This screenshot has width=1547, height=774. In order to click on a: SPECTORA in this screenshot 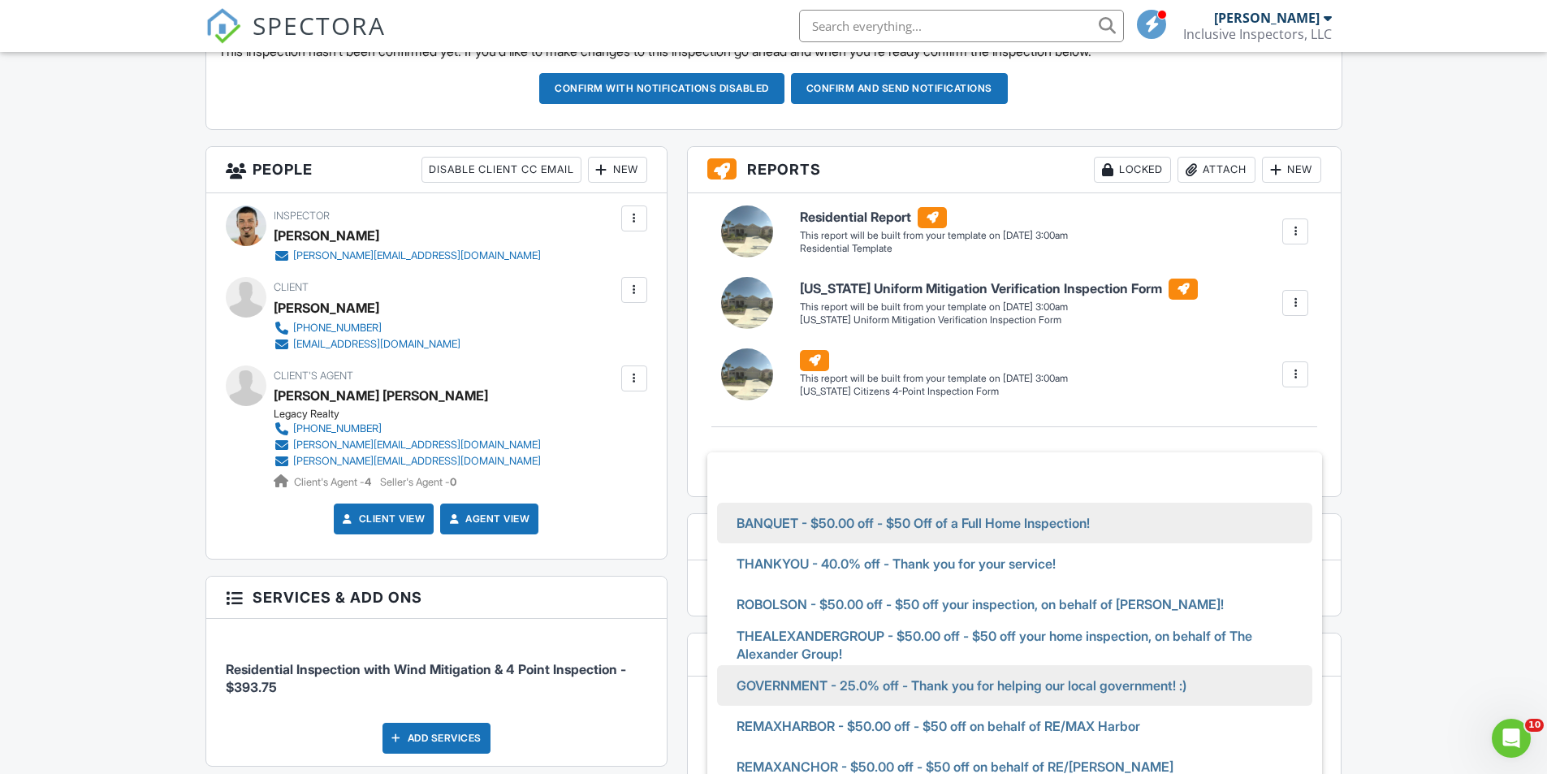, I will do `click(296, 39)`.